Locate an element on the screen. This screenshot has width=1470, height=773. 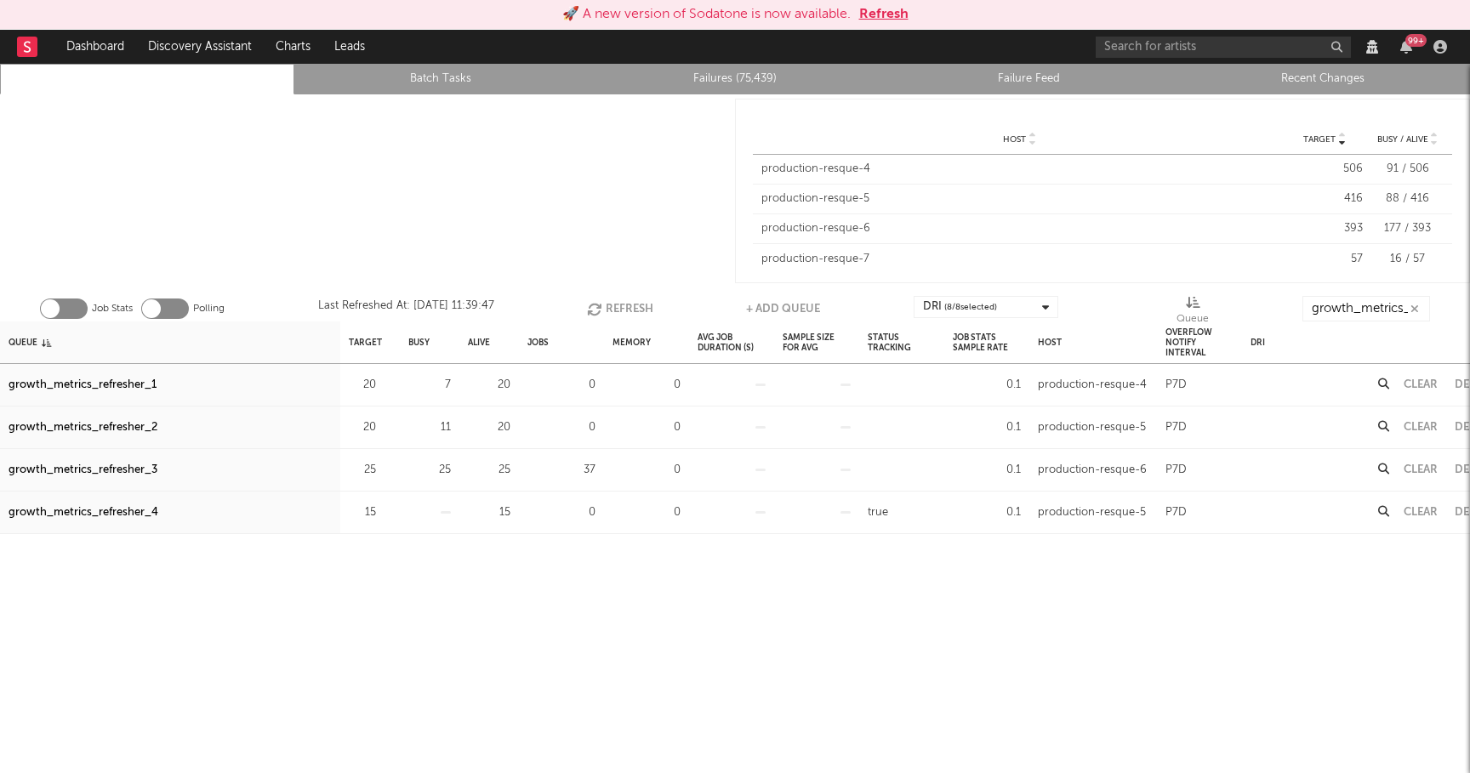
label: Job Stats is located at coordinates (112, 309).